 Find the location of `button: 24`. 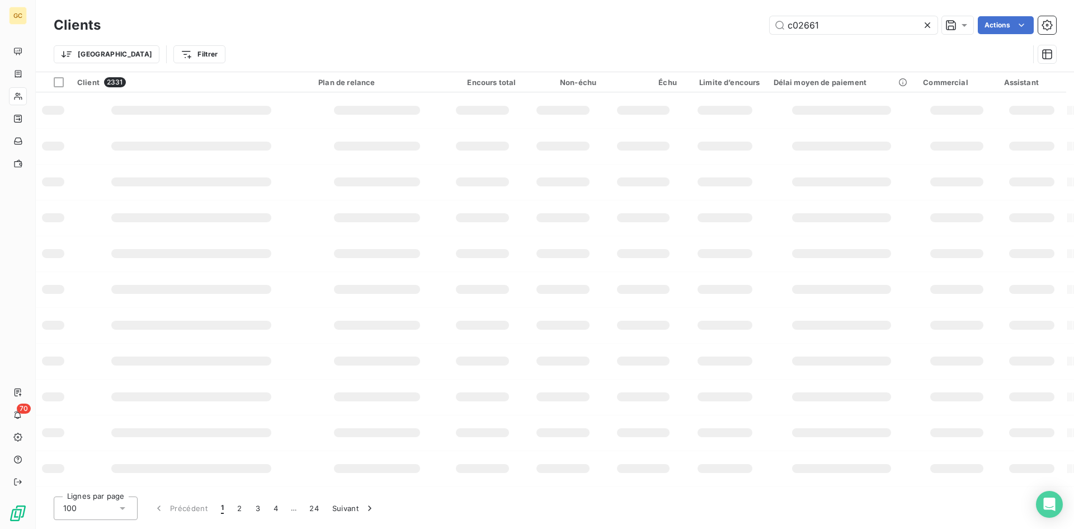

button: 24 is located at coordinates (314, 508).